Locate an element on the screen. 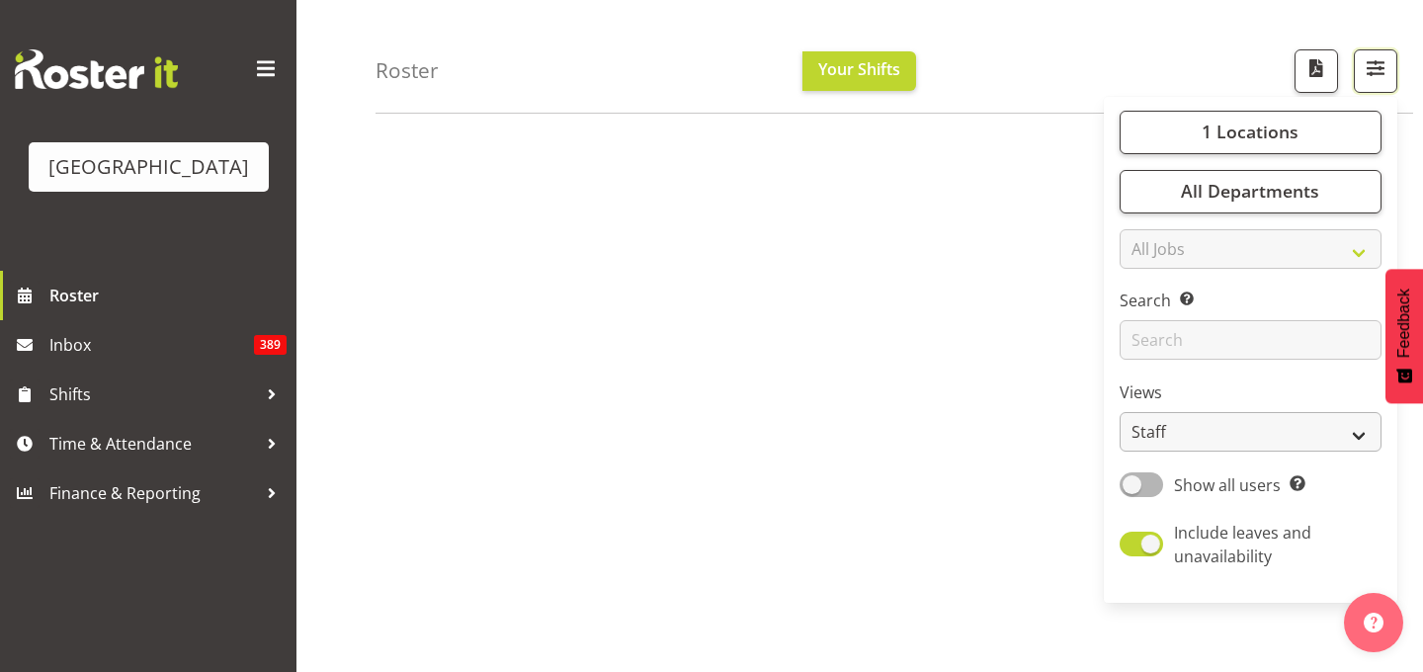 The width and height of the screenshot is (1423, 672). button: Your Shifts is located at coordinates (859, 71).